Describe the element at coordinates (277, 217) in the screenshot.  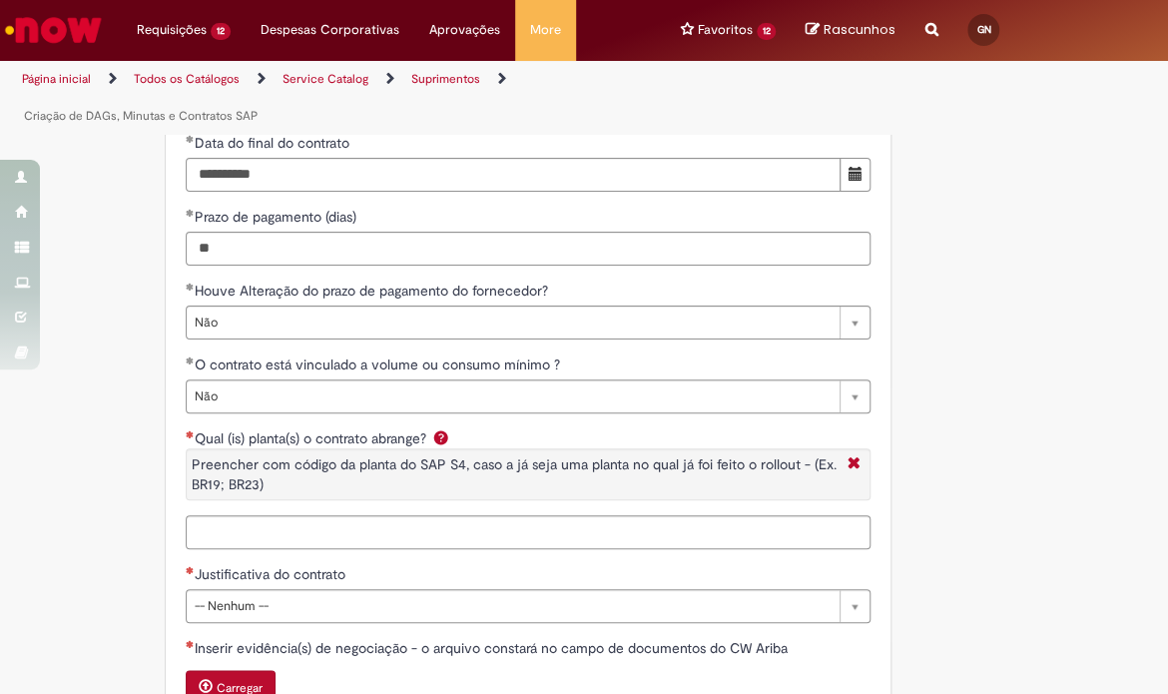
I see `span: Prazo de pagamento (dias)` at that location.